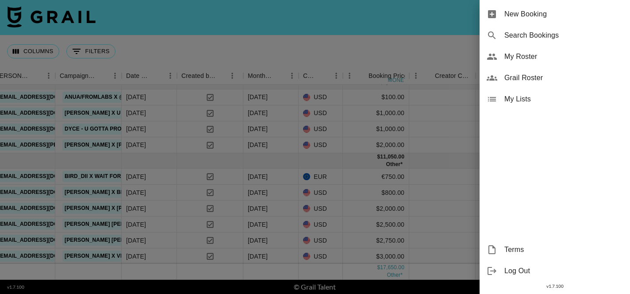  Describe the element at coordinates (564, 35) in the screenshot. I see `span: Search Bookings` at that location.